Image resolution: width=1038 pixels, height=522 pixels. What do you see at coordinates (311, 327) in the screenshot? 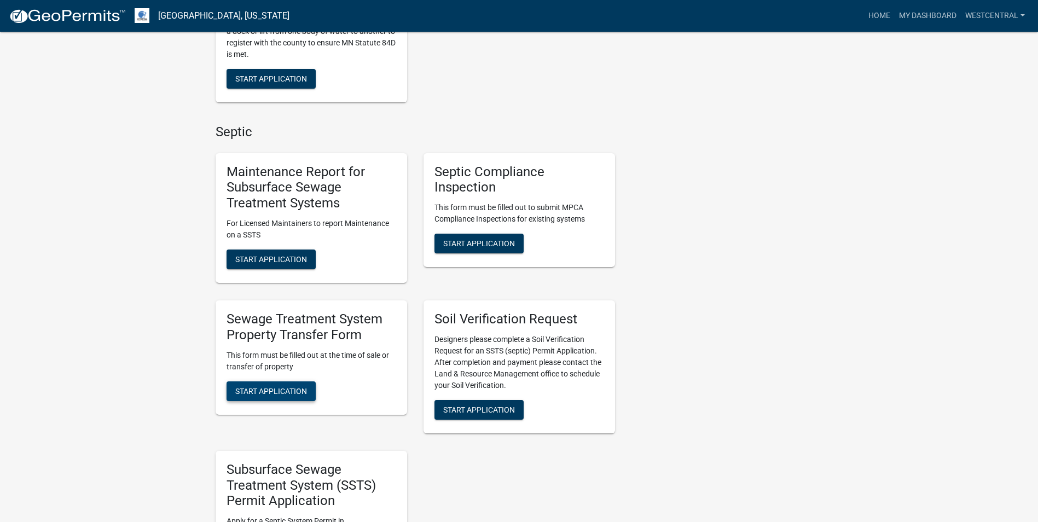
I see `h5: Sewage Treatment System Property Transfer Form` at bounding box center [311, 327].